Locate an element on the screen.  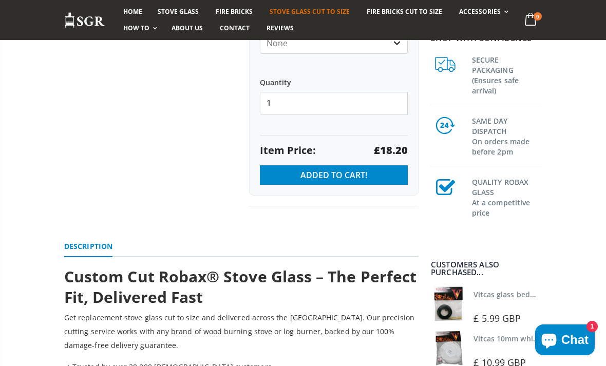
span: £ 5.99 GBP is located at coordinates (497, 318).